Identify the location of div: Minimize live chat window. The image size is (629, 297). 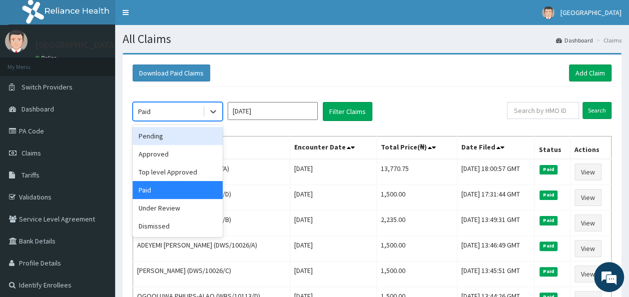
(176, 17).